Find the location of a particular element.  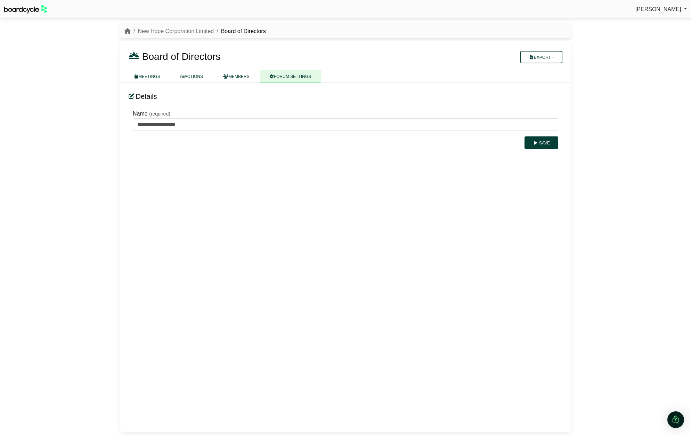

a: MEETINGS is located at coordinates (147, 76).